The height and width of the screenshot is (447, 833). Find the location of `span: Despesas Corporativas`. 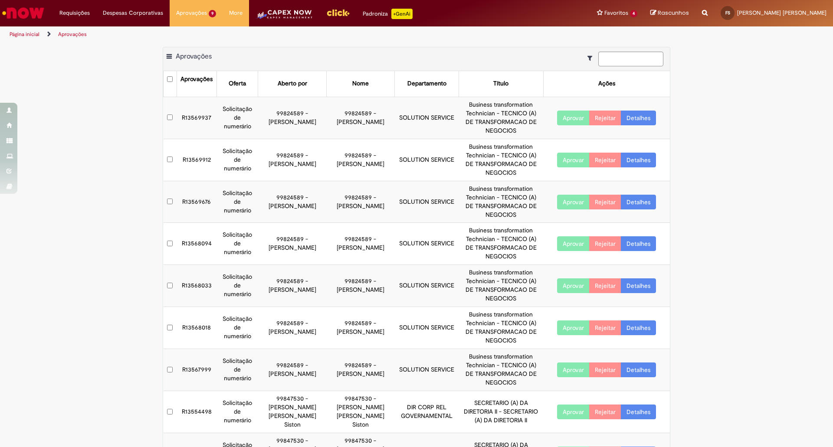

span: Despesas Corporativas is located at coordinates (133, 13).